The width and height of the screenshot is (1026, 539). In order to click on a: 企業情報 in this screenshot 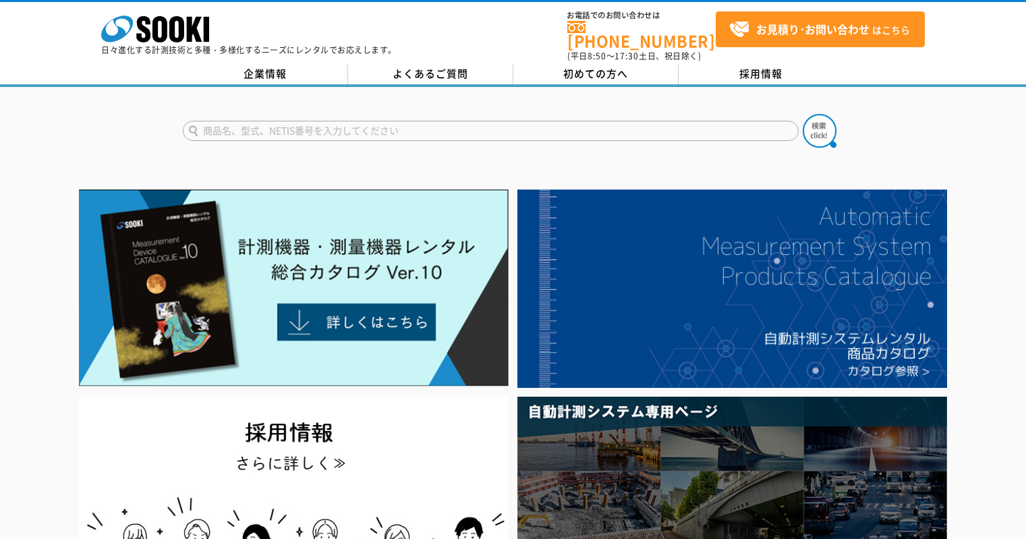, I will do `click(265, 74)`.